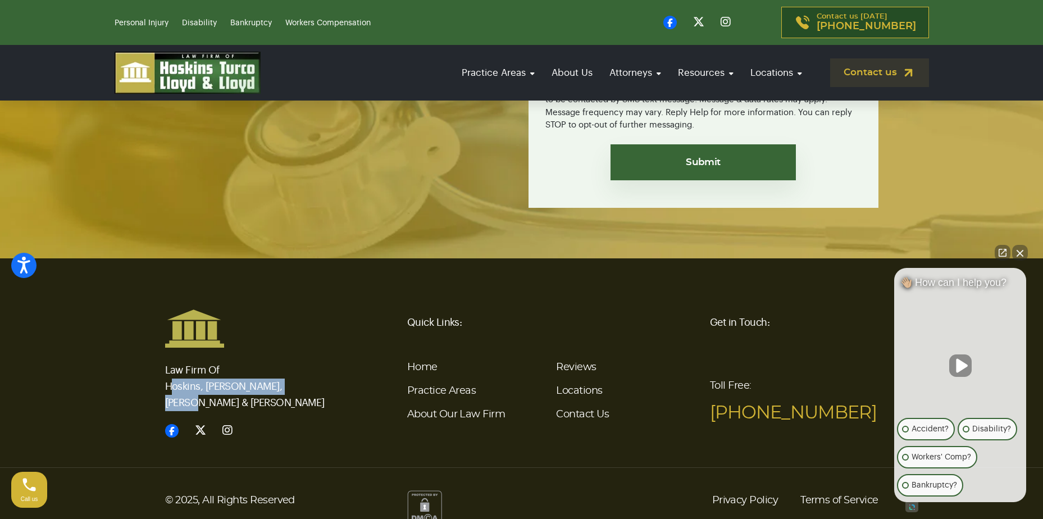 This screenshot has width=1043, height=519. What do you see at coordinates (704, 103) in the screenshot?
I see `div: By providing a telephone number and submitting this form you are consenting to be contacted by SM...` at bounding box center [704, 103].